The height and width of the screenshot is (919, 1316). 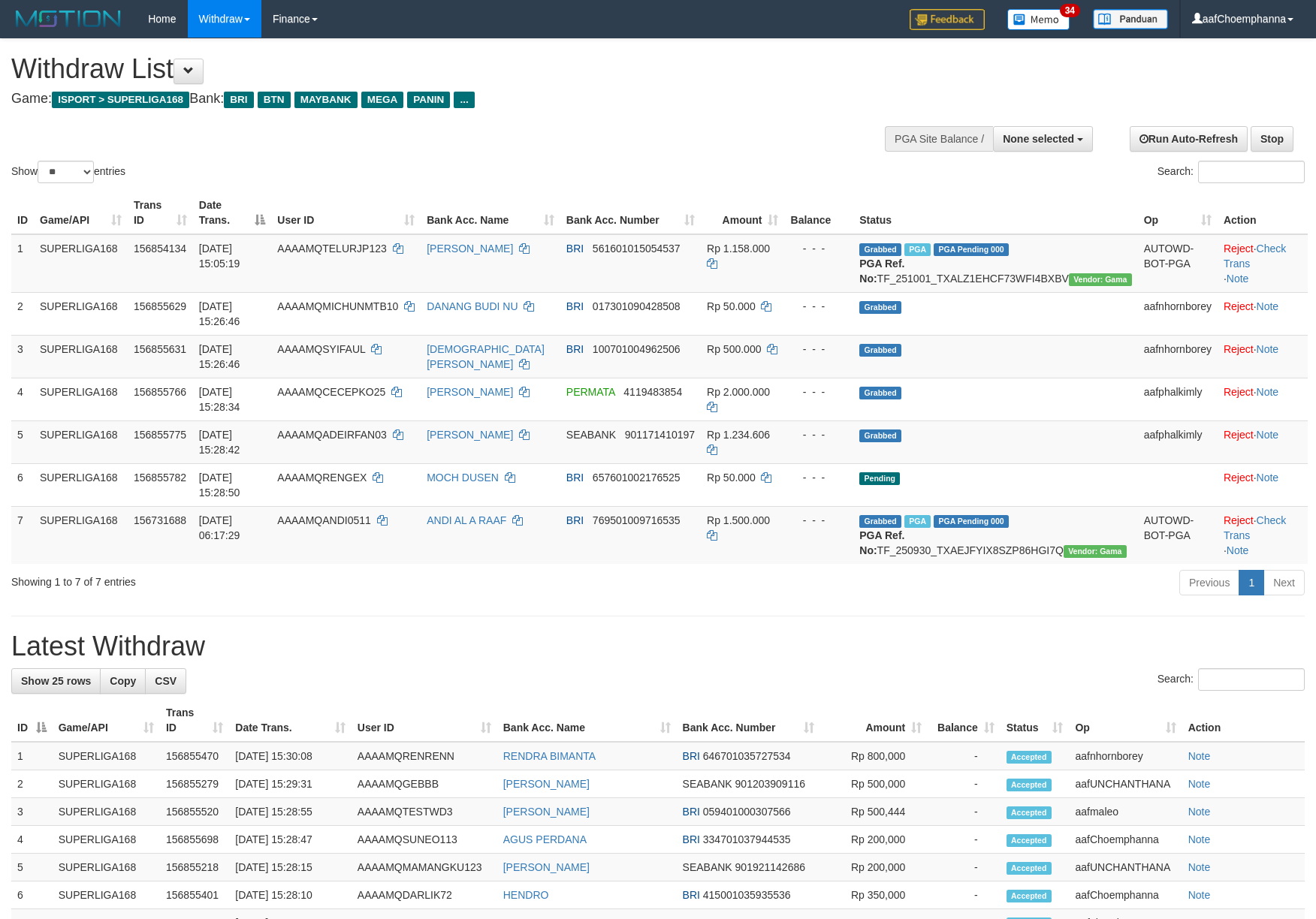 What do you see at coordinates (939, 139) in the screenshot?
I see `div: PGA Site Balance /` at bounding box center [939, 139].